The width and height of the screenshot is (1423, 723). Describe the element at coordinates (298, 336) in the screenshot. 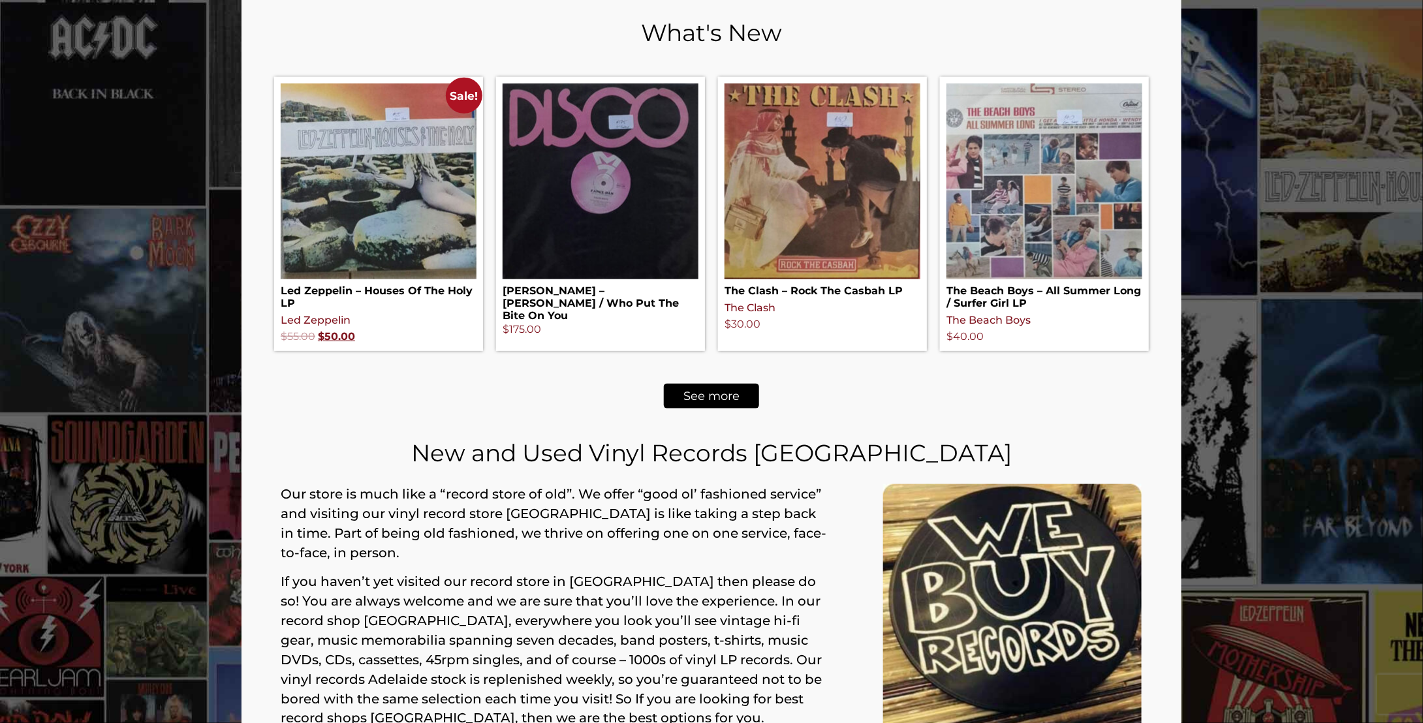

I see `bdi: 55.00` at that location.